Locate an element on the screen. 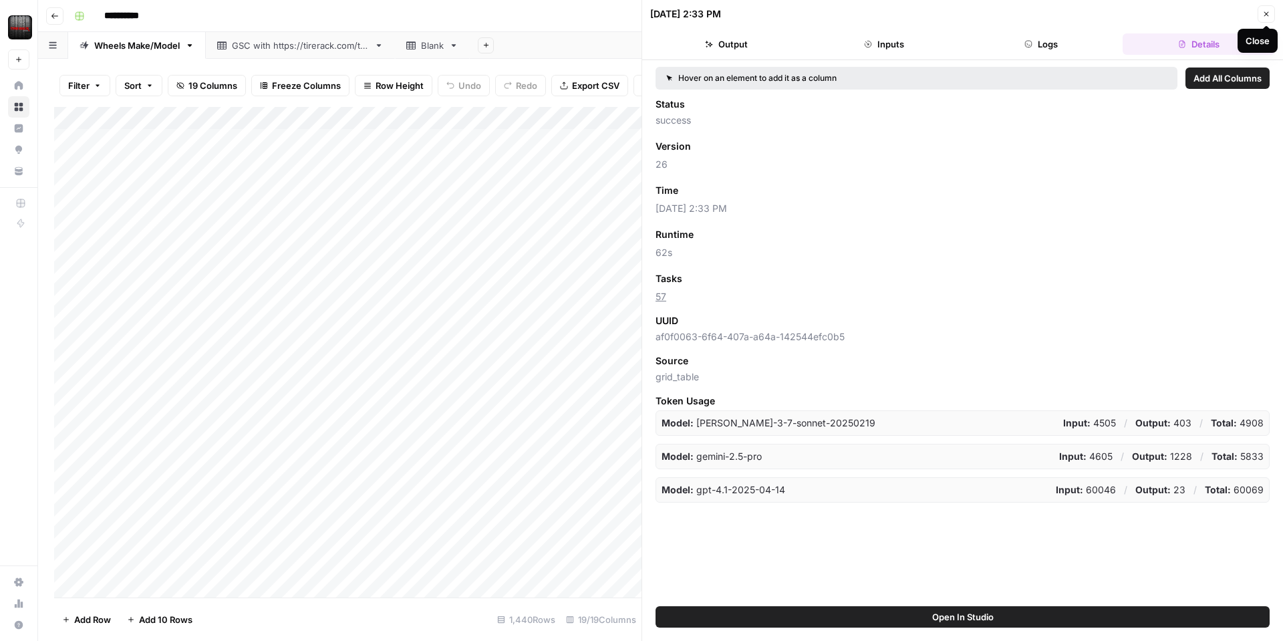  button: Open In Studio is located at coordinates (962, 617).